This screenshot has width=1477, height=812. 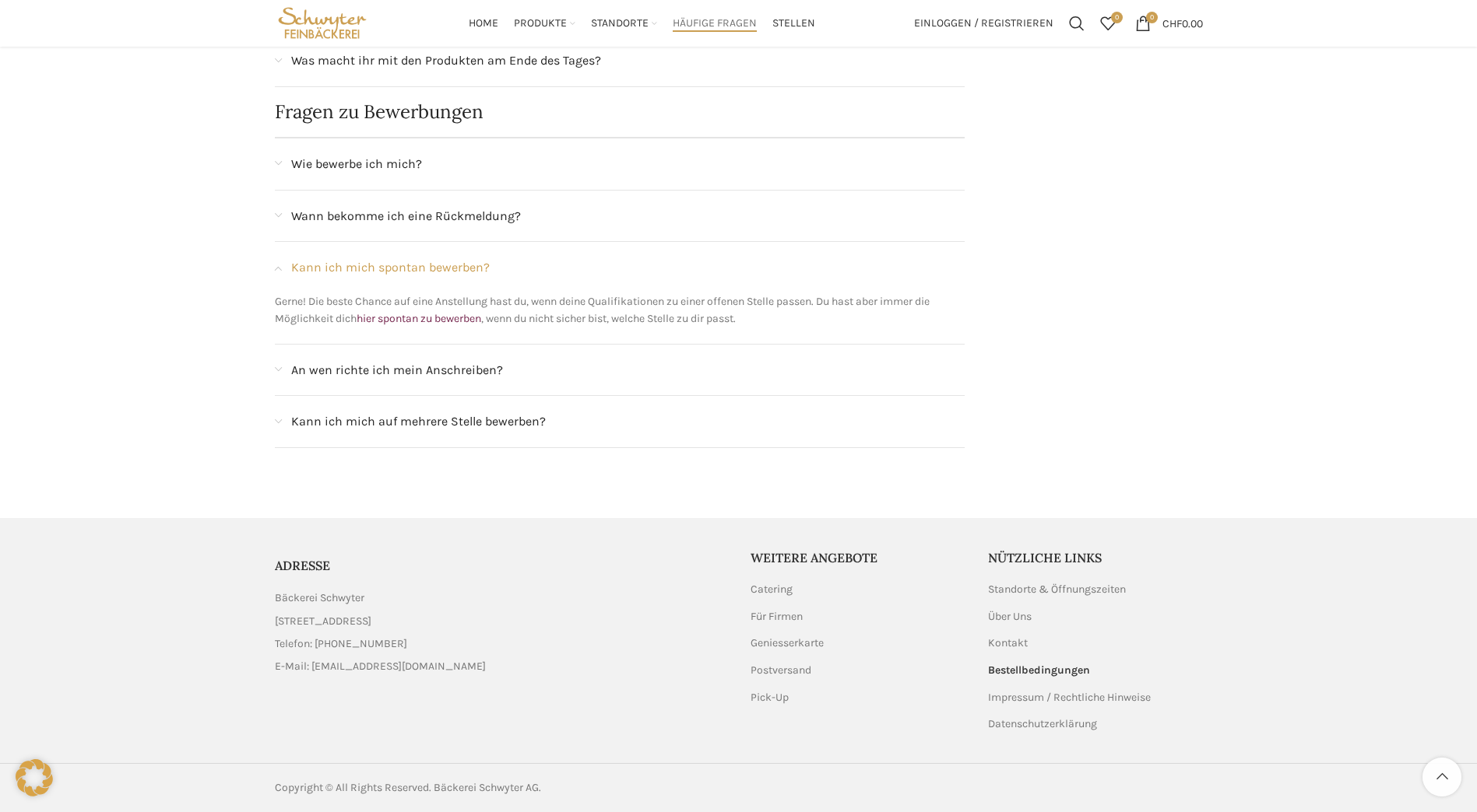 I want to click on span: Stellen, so click(x=794, y=24).